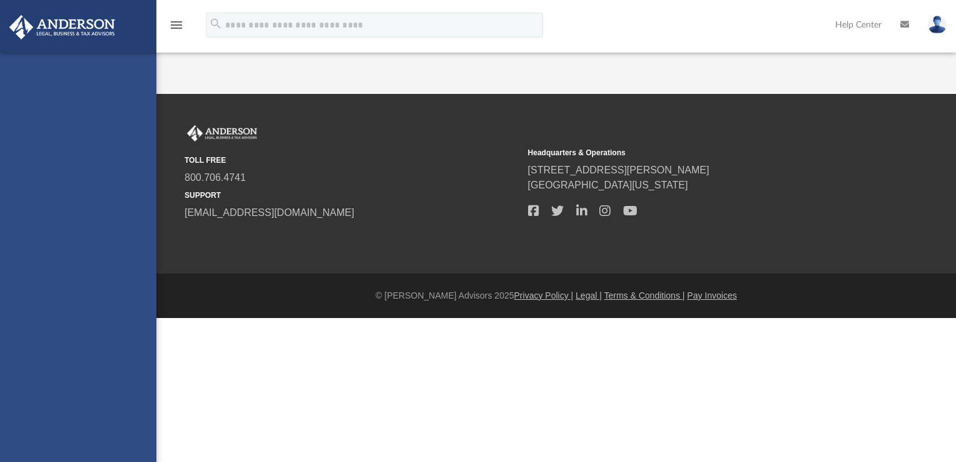 Image resolution: width=956 pixels, height=462 pixels. What do you see at coordinates (215, 177) in the screenshot?
I see `a: 800.706.4741` at bounding box center [215, 177].